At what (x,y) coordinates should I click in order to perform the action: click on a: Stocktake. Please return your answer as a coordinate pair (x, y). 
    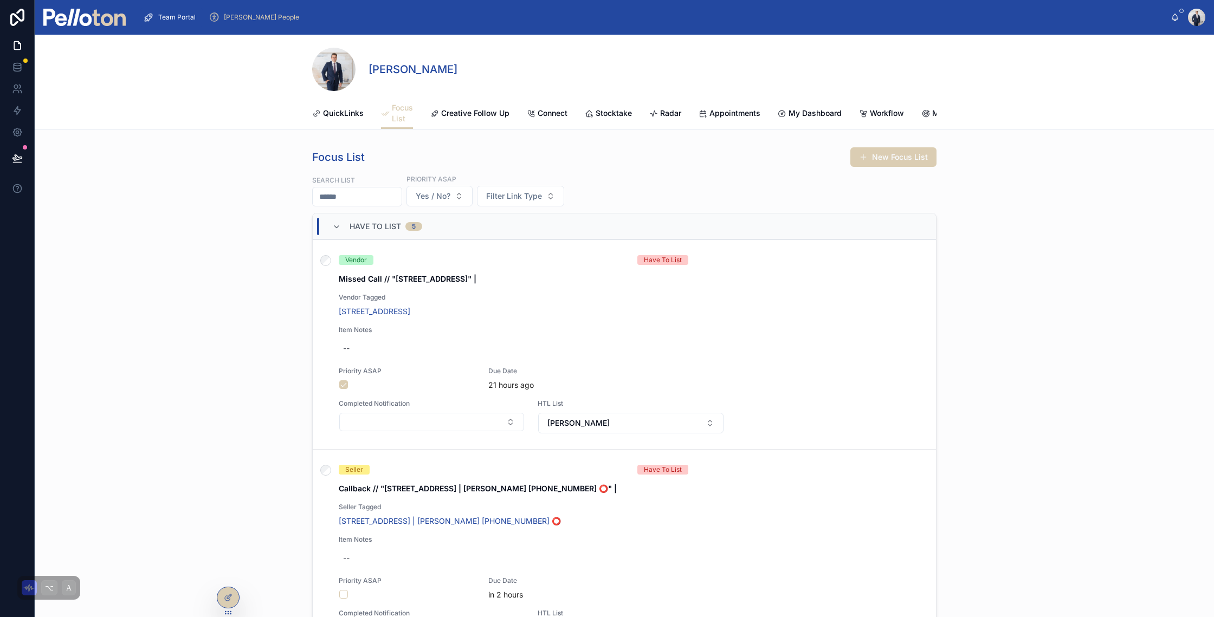
    Looking at the image, I should click on (608, 114).